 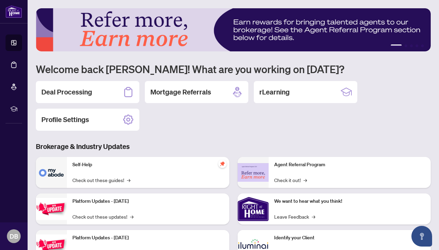 What do you see at coordinates (274, 92) in the screenshot?
I see `h2: rLearning` at bounding box center [274, 92].